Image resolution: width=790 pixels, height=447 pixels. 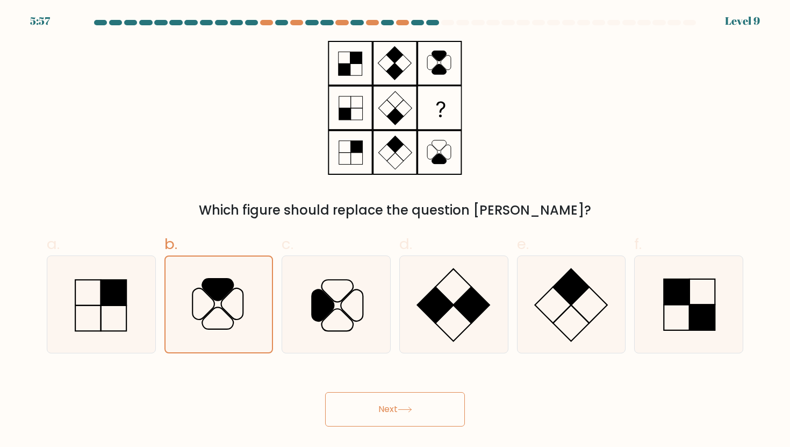 What do you see at coordinates (40, 21) in the screenshot?
I see `div: 5:57` at bounding box center [40, 21].